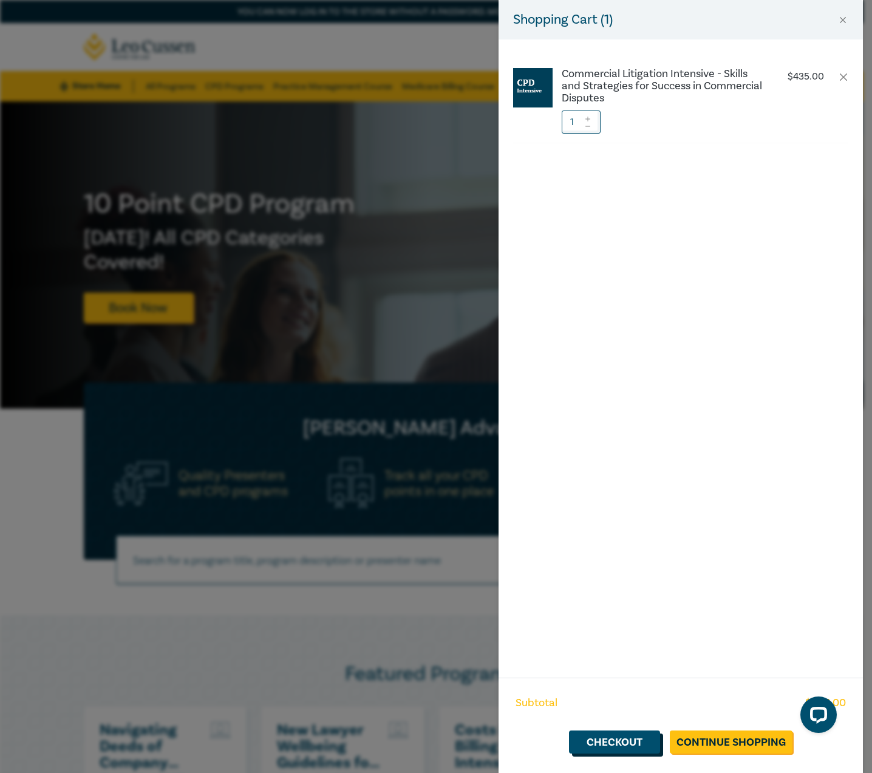 The image size is (872, 773). I want to click on h6: Commercial Litigation Intensive - Skills and Strategies for Success in Commercial Disputes, so click(662, 86).